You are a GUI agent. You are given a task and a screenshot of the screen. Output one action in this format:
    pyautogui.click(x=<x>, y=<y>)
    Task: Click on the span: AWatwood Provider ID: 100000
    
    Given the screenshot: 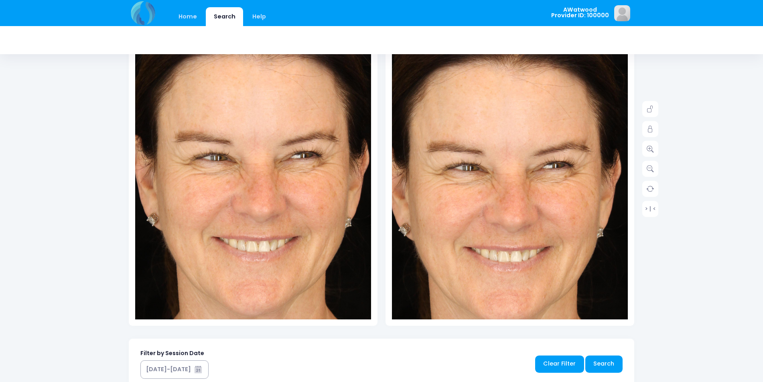 What is the action you would take?
    pyautogui.click(x=580, y=12)
    